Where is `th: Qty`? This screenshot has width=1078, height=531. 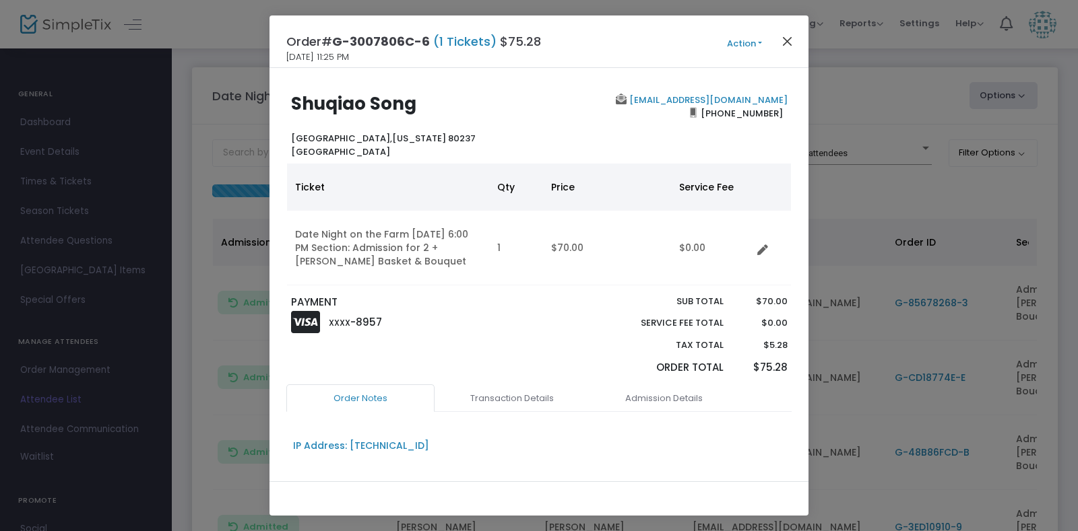
th: Qty is located at coordinates (516, 187).